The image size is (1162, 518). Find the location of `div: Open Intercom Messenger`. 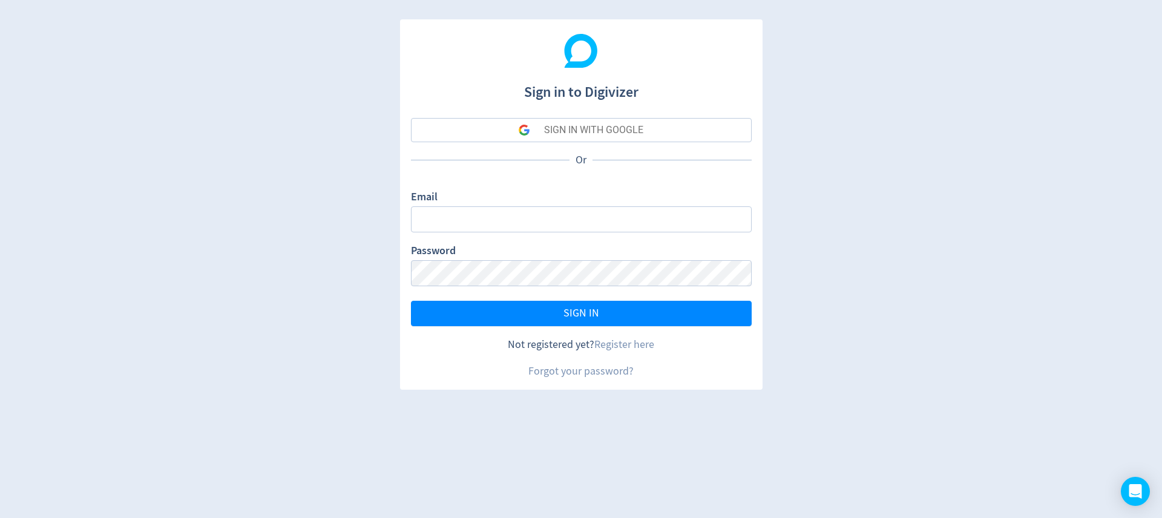

div: Open Intercom Messenger is located at coordinates (1135, 491).